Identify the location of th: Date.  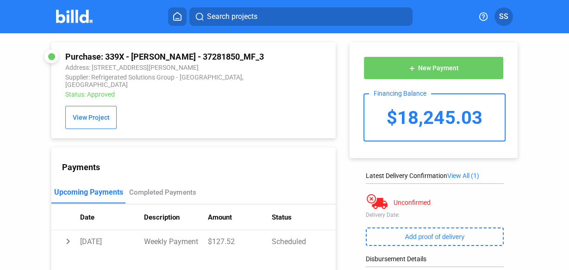
(112, 217).